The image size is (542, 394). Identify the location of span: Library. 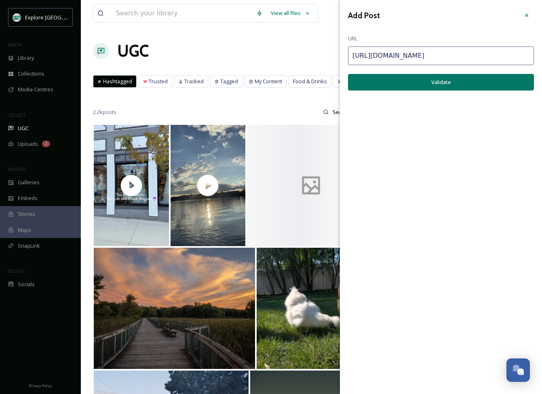
(26, 58).